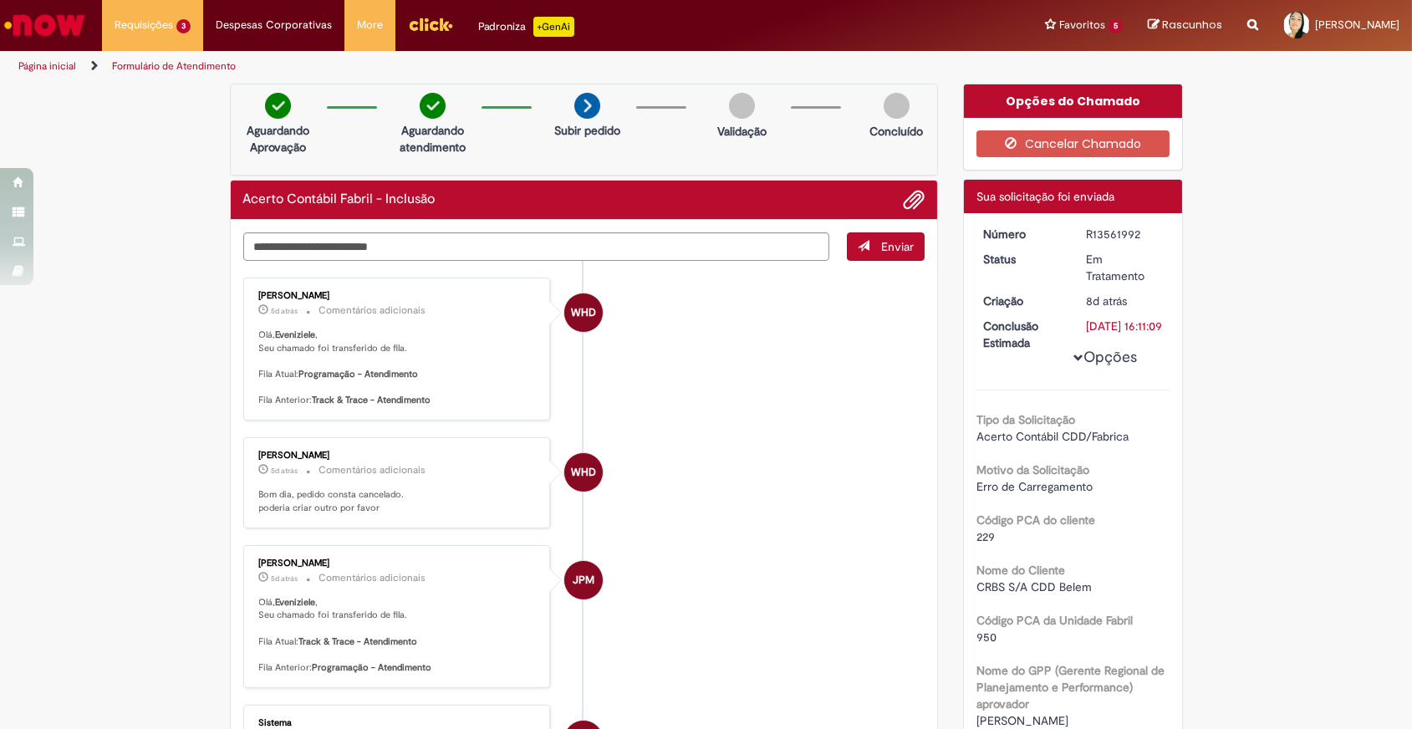  I want to click on dt: Criação, so click(1021, 301).